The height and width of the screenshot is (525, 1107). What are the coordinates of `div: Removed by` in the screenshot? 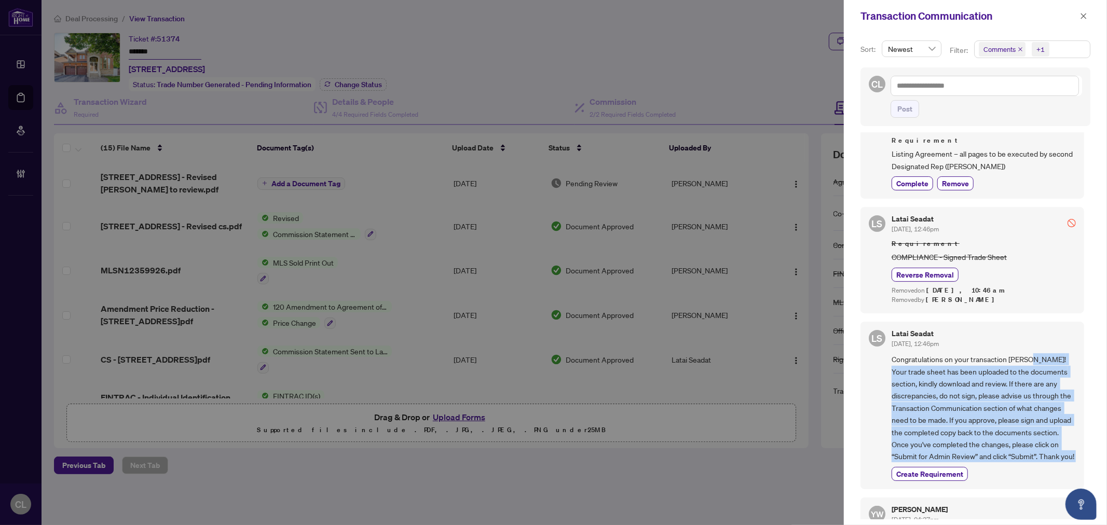 It's located at (984, 300).